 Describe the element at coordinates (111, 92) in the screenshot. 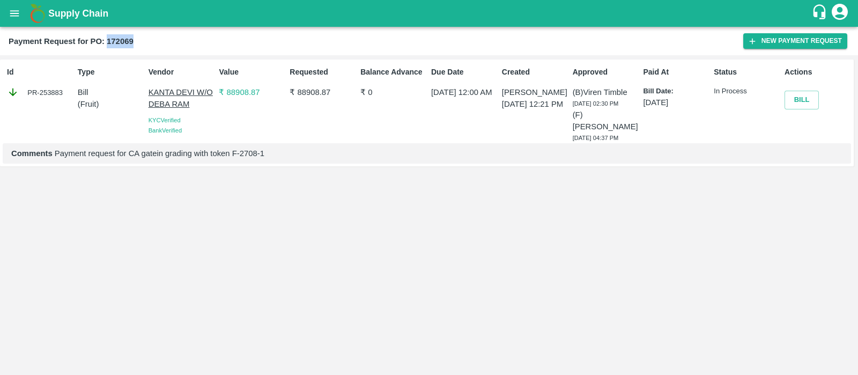

I see `p: Bill` at that location.